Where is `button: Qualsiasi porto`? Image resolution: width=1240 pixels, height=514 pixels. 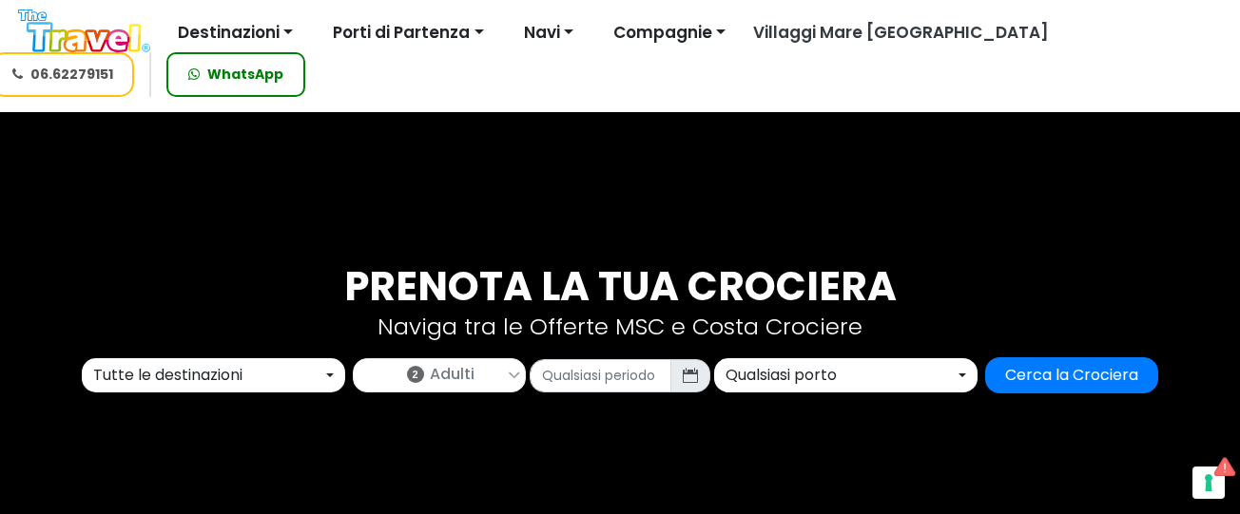 button: Qualsiasi porto is located at coordinates (845, 376).